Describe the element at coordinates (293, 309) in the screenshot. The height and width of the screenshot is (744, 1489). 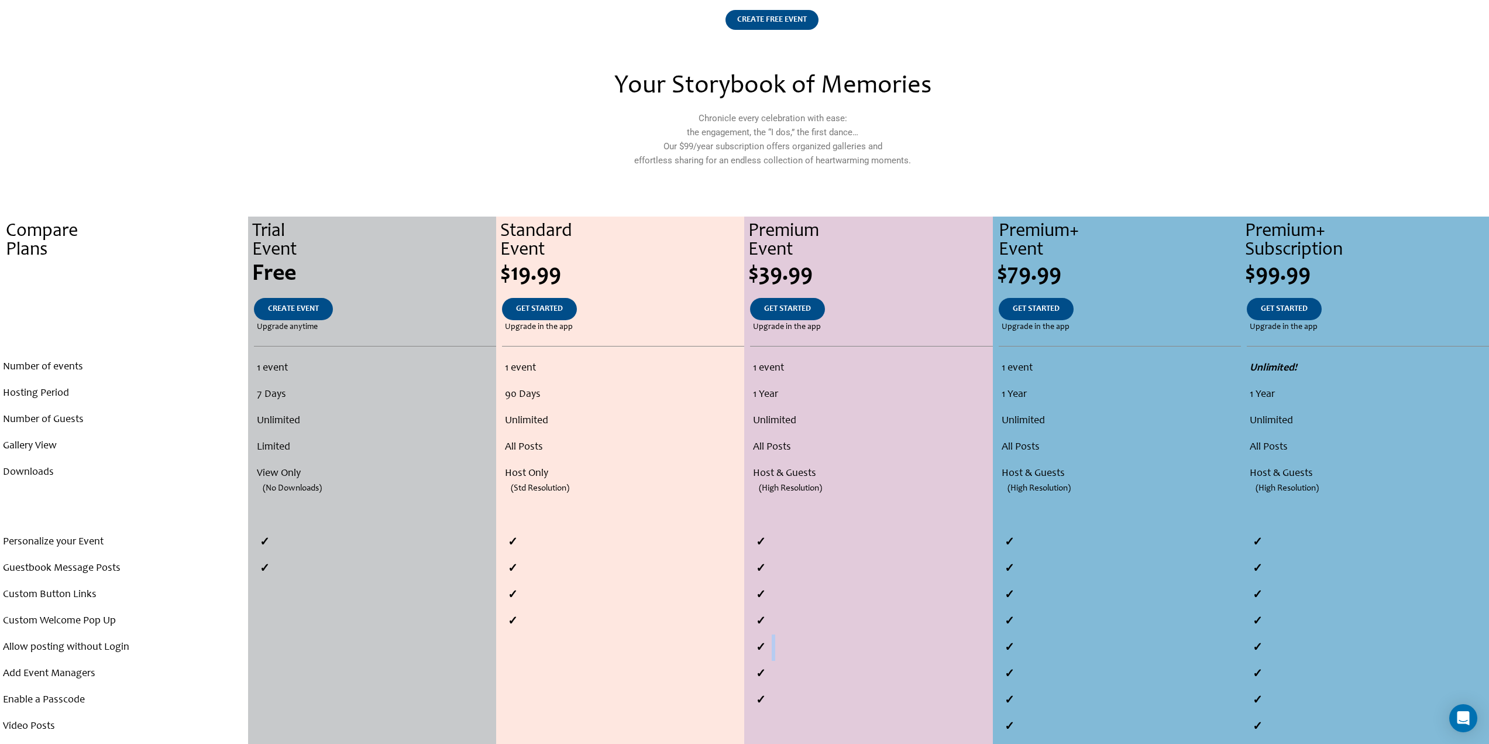
I see `a: CREATE EVENT` at that location.